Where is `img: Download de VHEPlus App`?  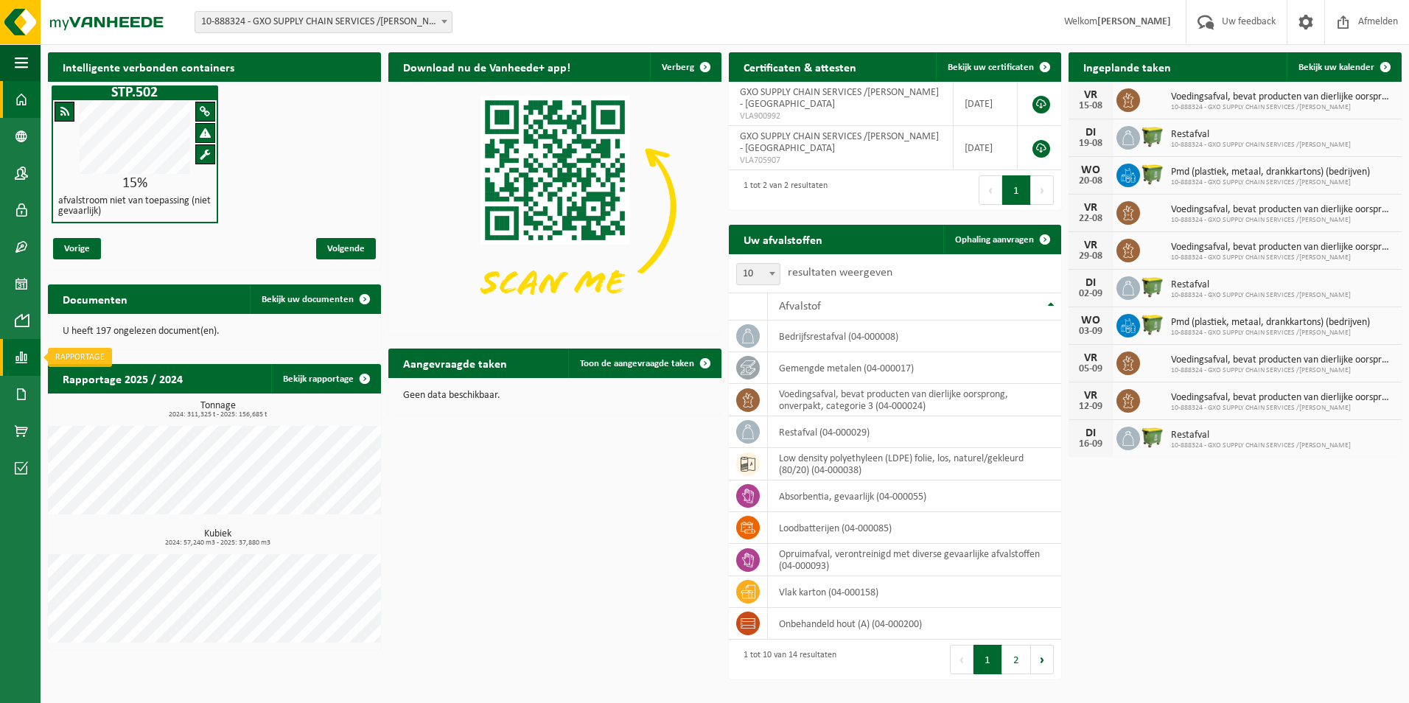
img: Download de VHEPlus App is located at coordinates (555, 206).